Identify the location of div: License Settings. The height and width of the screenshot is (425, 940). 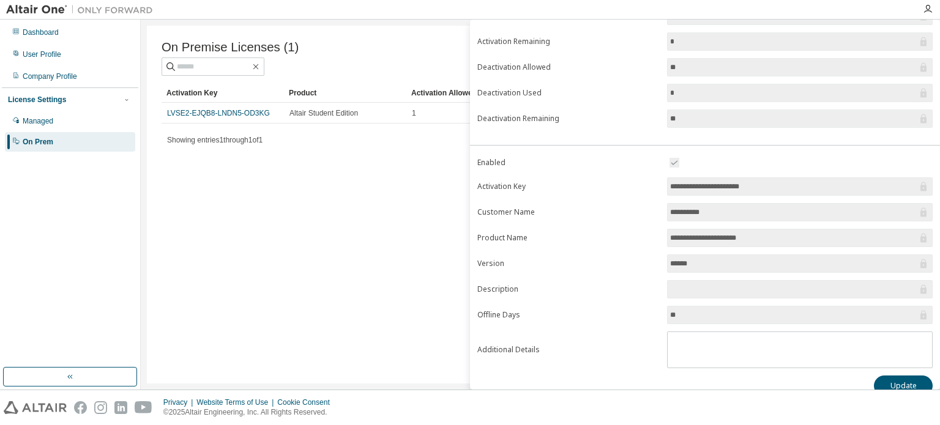
(37, 100).